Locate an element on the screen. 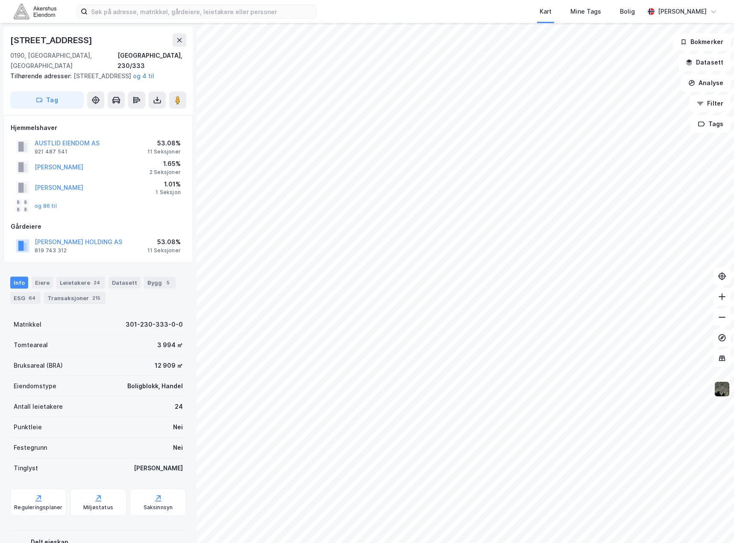 The image size is (734, 543). div: Saksinnsyn is located at coordinates (158, 507).